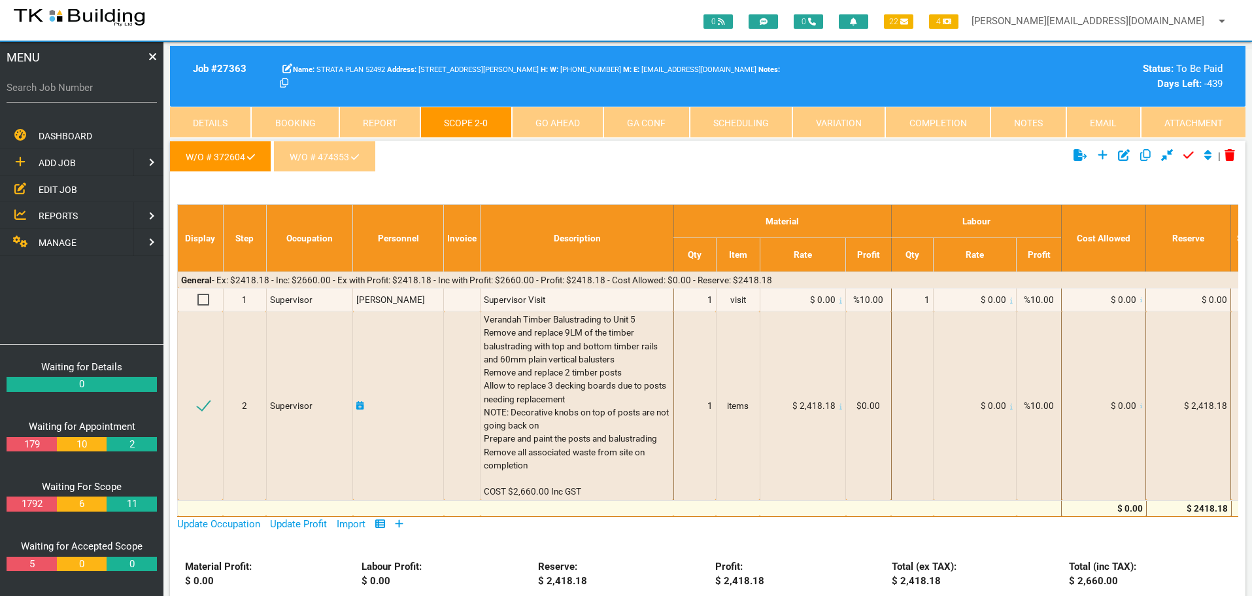  I want to click on th: Step, so click(245, 238).